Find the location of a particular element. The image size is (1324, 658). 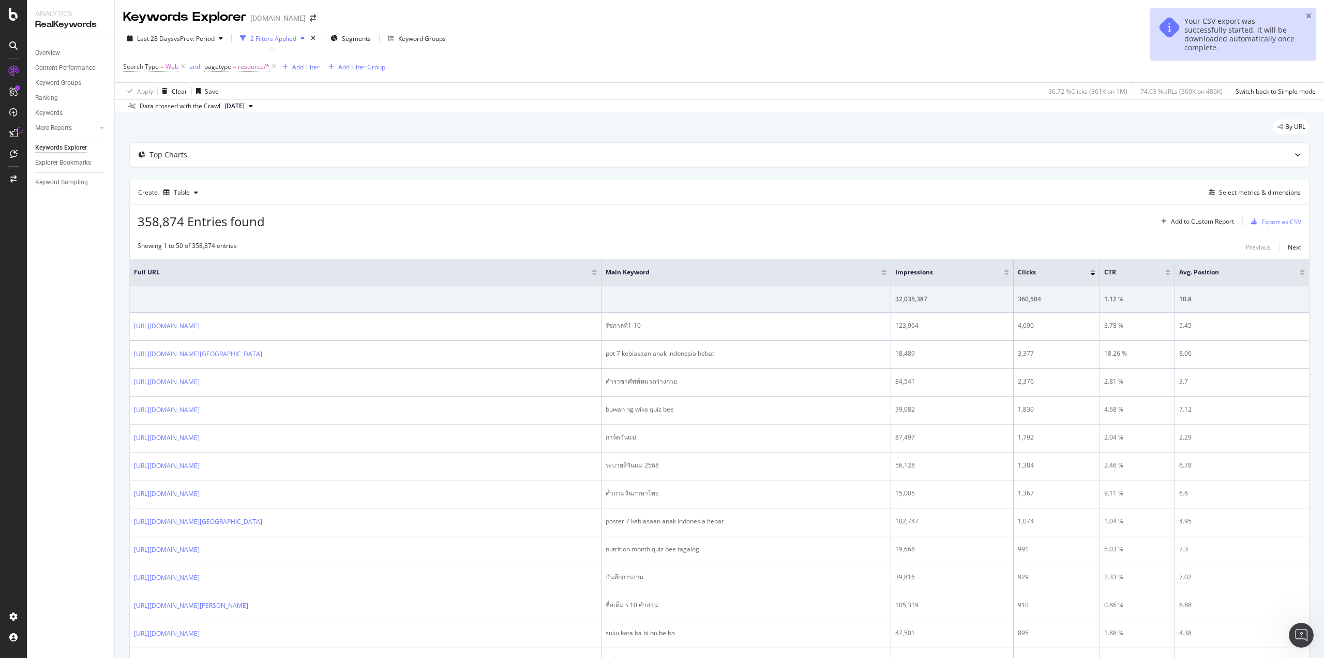

div: 15,005 is located at coordinates (952, 493).